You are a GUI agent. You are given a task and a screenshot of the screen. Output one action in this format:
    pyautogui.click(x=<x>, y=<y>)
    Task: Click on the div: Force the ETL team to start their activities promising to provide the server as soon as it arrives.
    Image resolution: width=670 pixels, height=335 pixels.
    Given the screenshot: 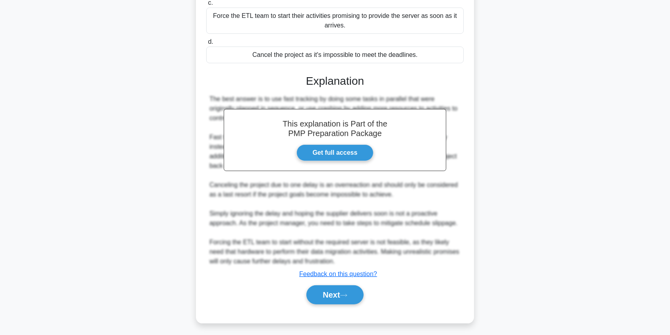 What is the action you would take?
    pyautogui.click(x=335, y=21)
    